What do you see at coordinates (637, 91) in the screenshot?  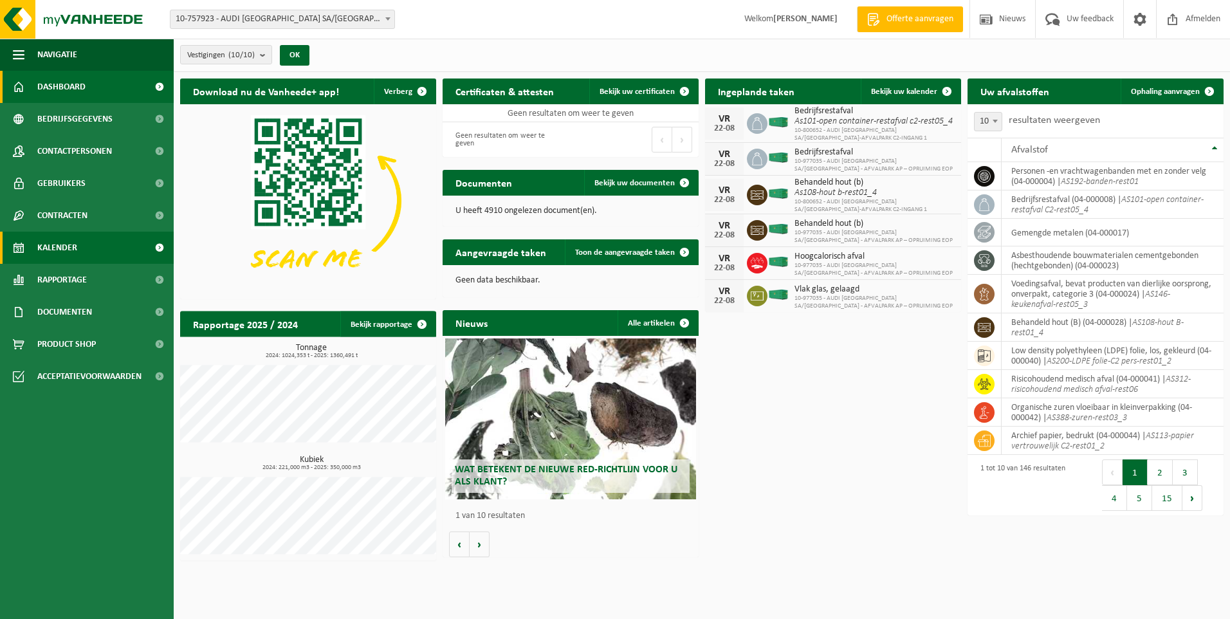 I see `span: Bekijk uw certificaten` at bounding box center [637, 91].